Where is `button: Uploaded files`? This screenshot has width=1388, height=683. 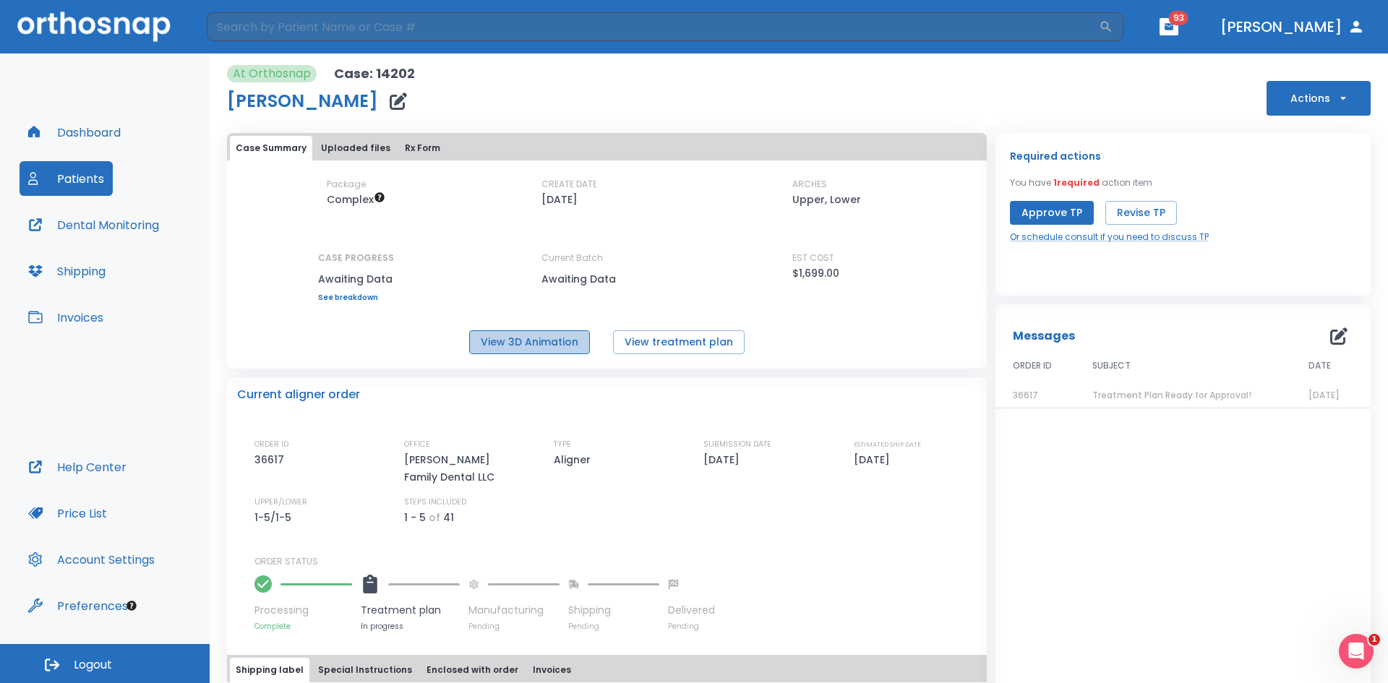
button: Uploaded files is located at coordinates (356, 148).